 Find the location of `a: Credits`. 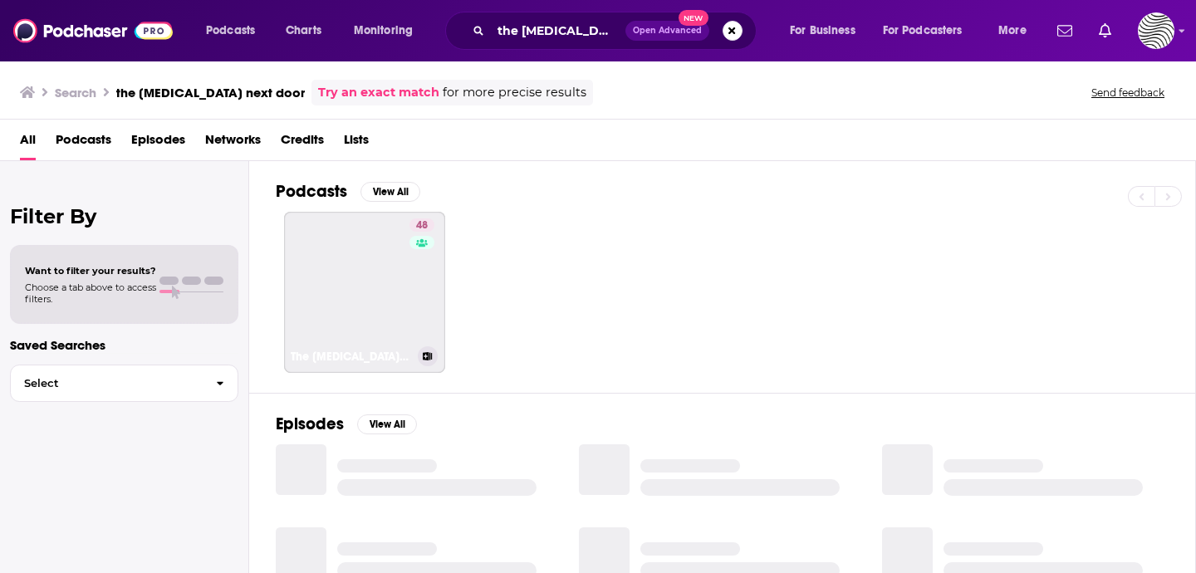

a: Credits is located at coordinates (302, 143).